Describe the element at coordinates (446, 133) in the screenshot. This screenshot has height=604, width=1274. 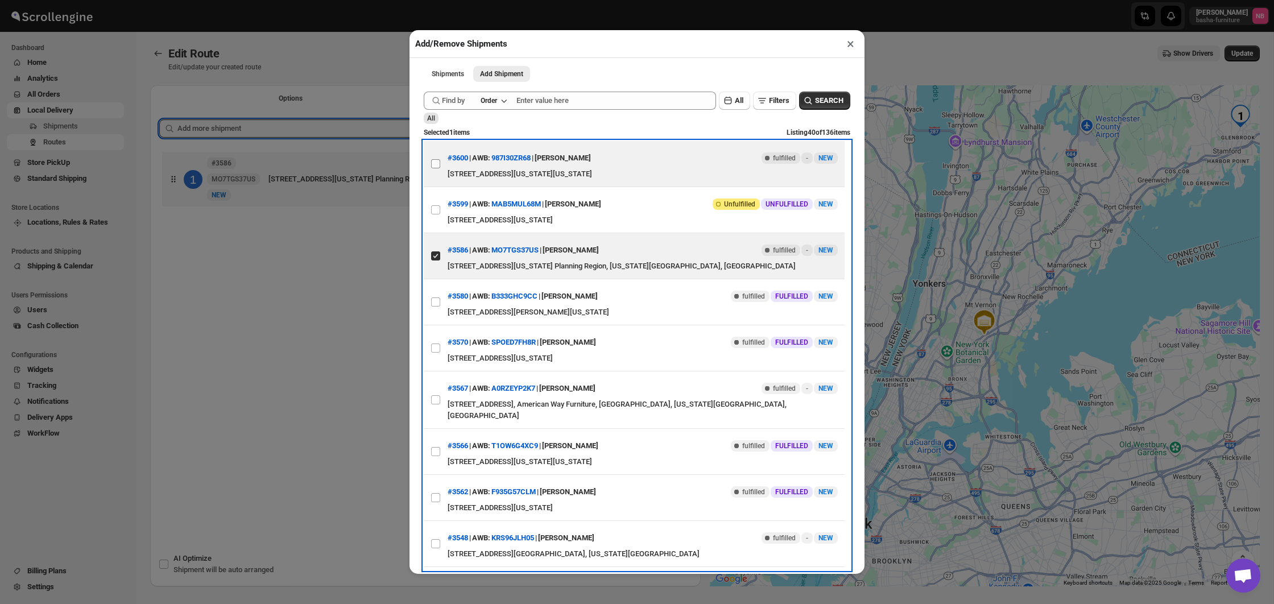
I see `span: Selected 1 items` at that location.